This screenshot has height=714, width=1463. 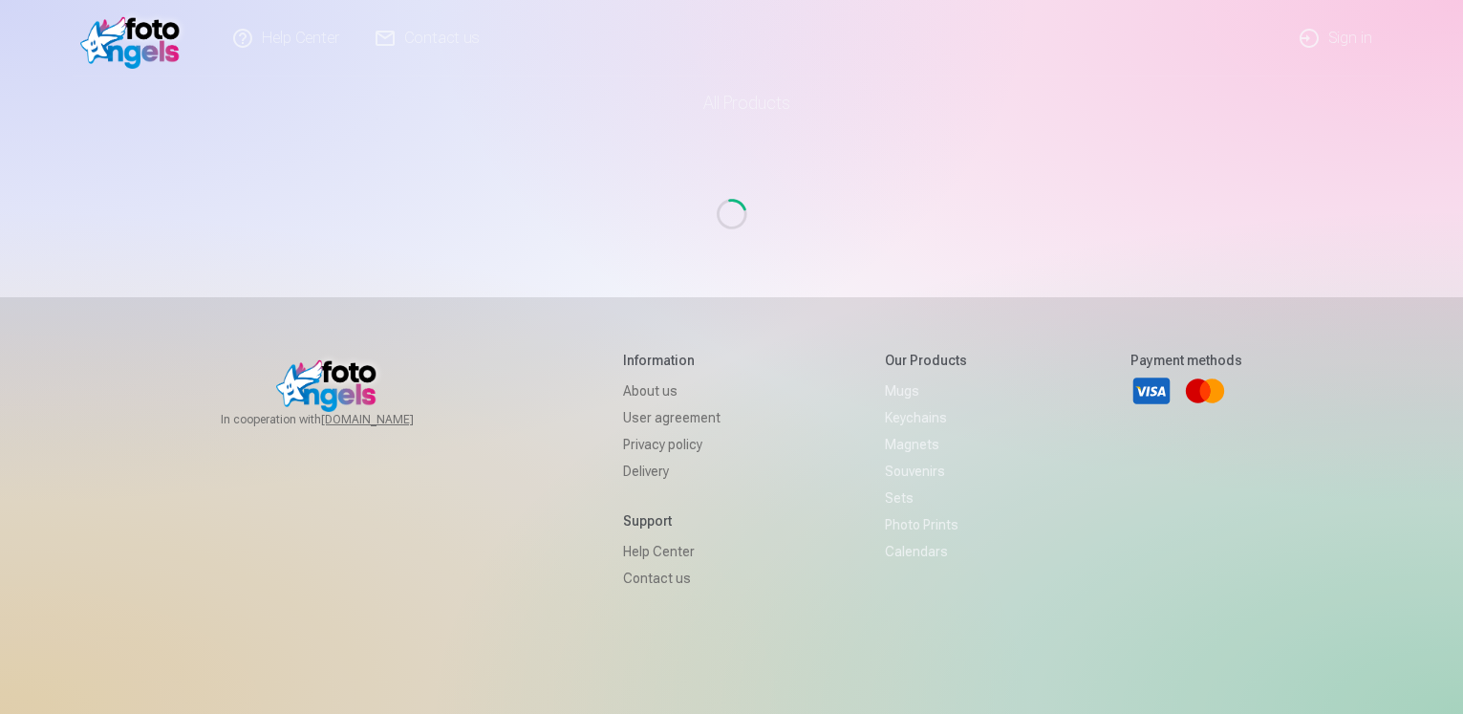 What do you see at coordinates (926, 551) in the screenshot?
I see `a: Calendars` at bounding box center [926, 551].